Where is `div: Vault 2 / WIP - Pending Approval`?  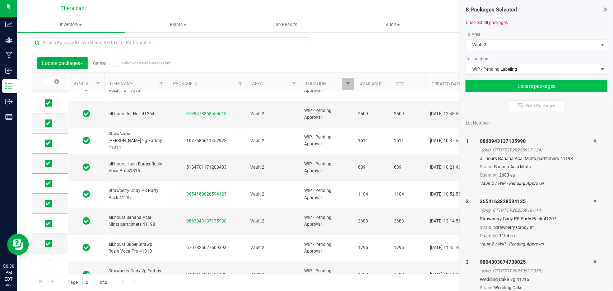 div: Vault 2 / WIP - Pending Approval is located at coordinates (537, 184).